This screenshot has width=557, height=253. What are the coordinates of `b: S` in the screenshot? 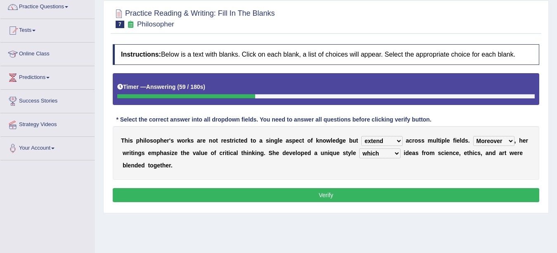 It's located at (270, 153).